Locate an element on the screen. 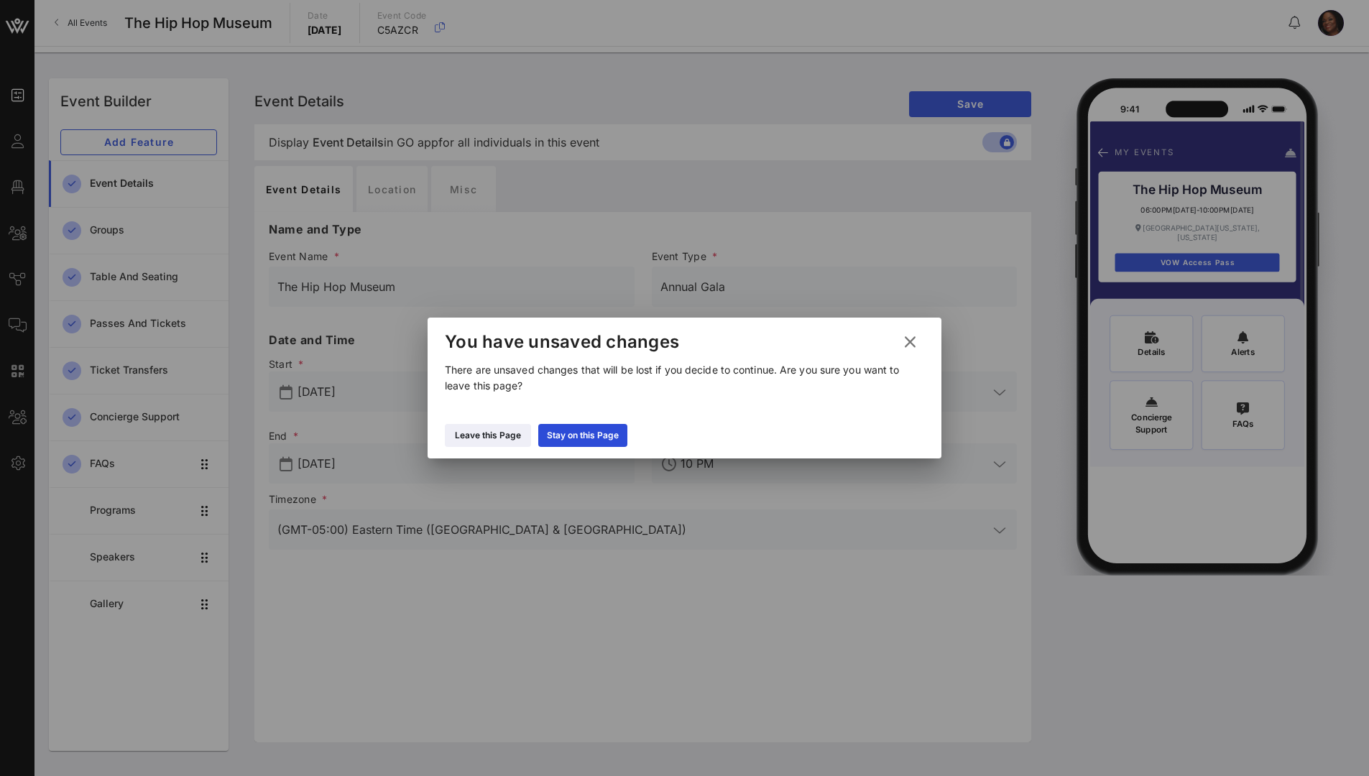 This screenshot has height=776, width=1369. p: There are unsaved changes that will be lost if you decide to continue. Are you sure you want to l... is located at coordinates (684, 378).